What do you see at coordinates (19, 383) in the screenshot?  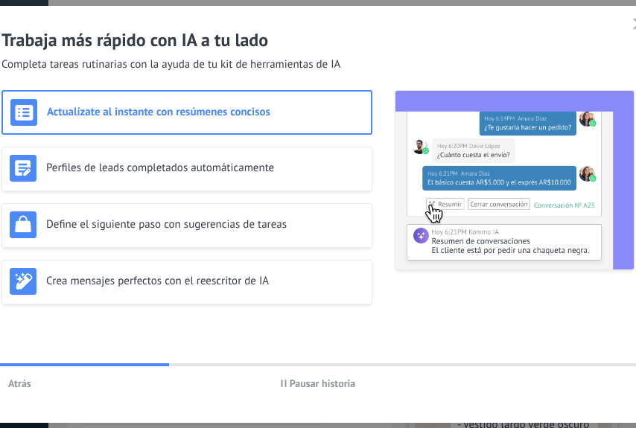 I see `span: Atrás` at bounding box center [19, 383].